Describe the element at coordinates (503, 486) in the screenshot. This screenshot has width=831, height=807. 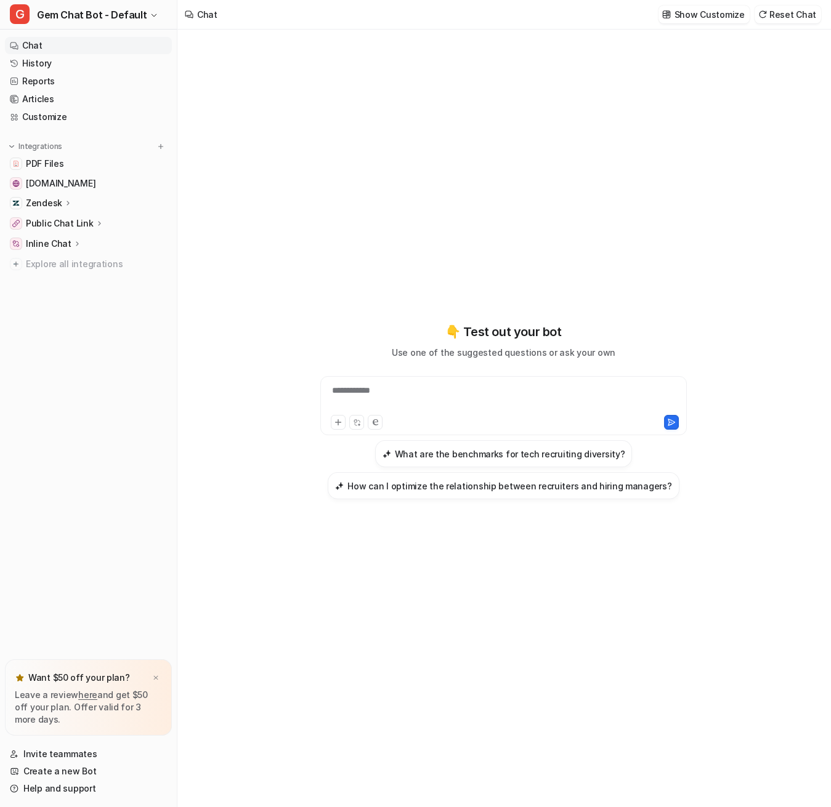
I see `button: How can I optimize the relationship between recruiters and hiring managers?How can I optimize the...` at that location.